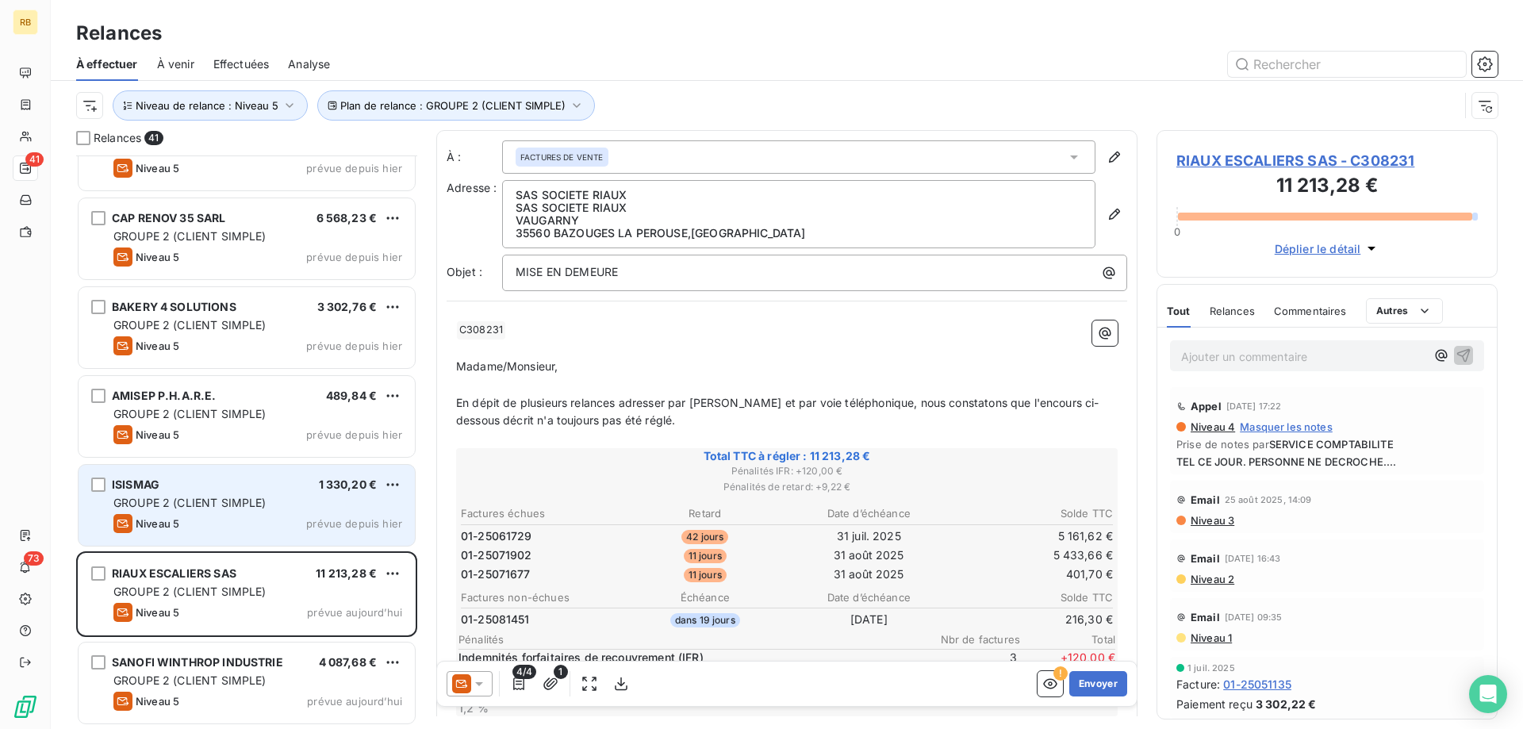  What do you see at coordinates (347, 217) in the screenshot?
I see `span: 6 568,23 €` at bounding box center [347, 217].